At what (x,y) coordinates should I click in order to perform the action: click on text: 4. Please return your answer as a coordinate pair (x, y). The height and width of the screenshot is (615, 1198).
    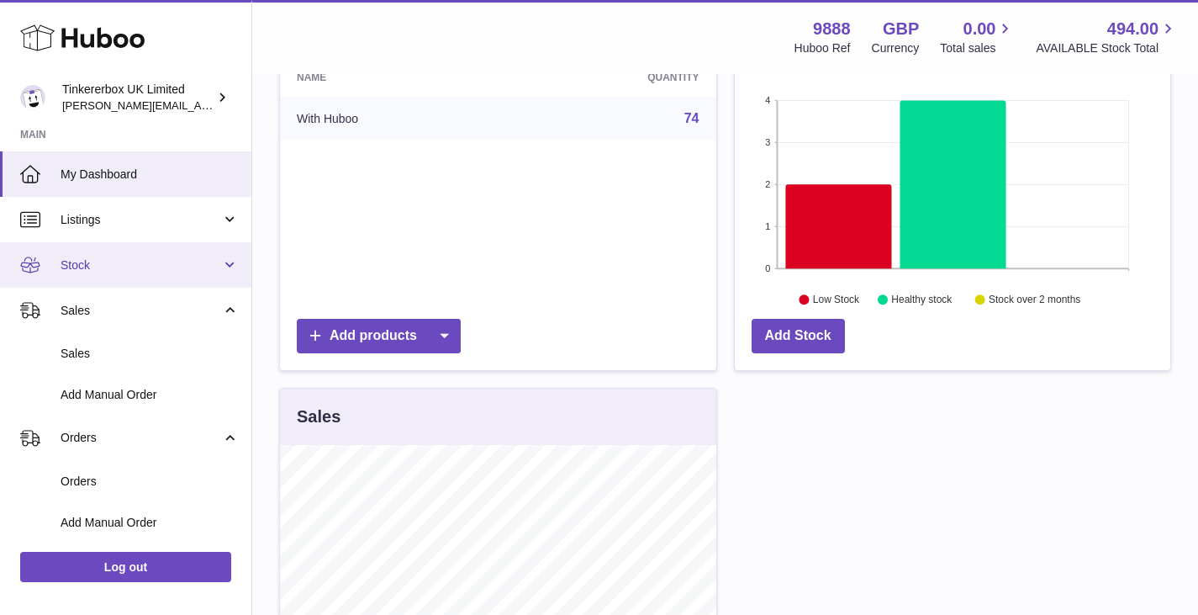
    Looking at the image, I should click on (768, 100).